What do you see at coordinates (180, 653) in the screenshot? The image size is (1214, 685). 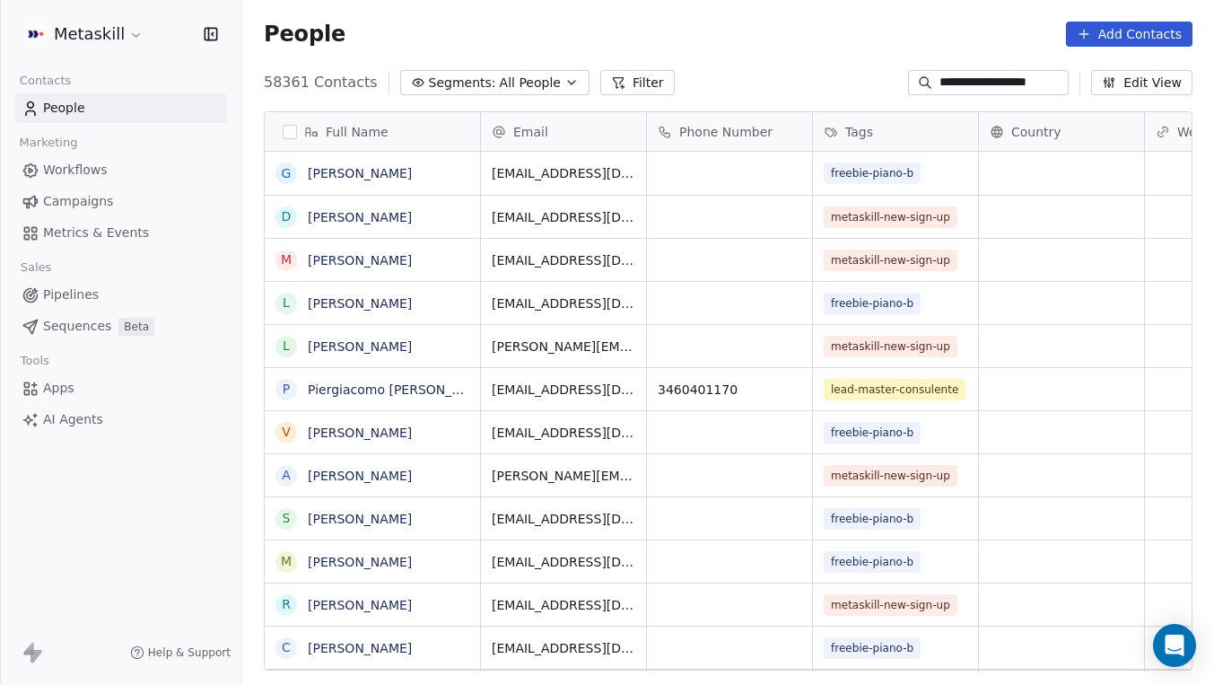 I see `a: Help & Support` at bounding box center [180, 653].